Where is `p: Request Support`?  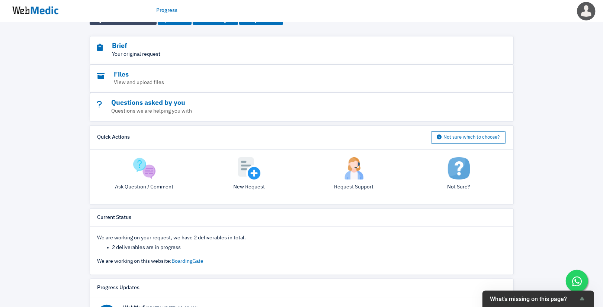
p: Request Support is located at coordinates (354, 187).